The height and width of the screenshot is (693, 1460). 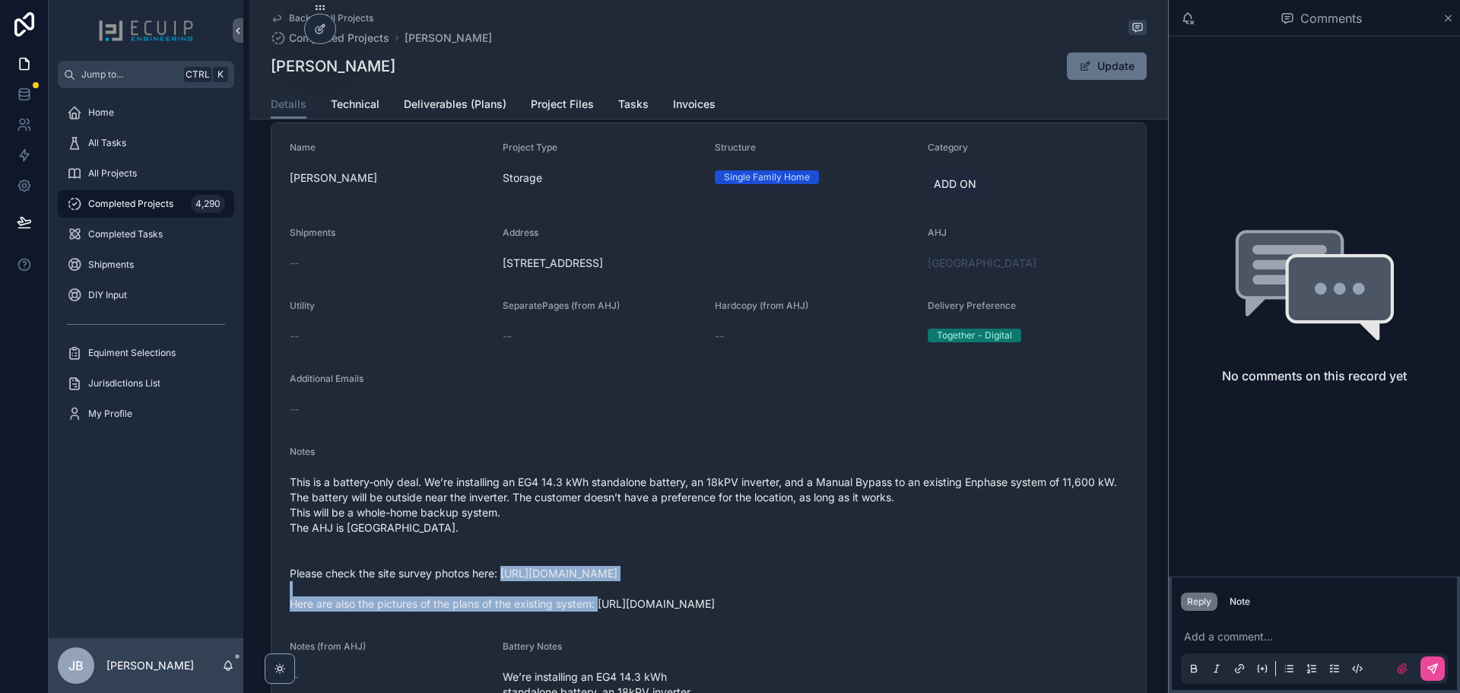 What do you see at coordinates (288, 105) in the screenshot?
I see `a: Details` at bounding box center [288, 105].